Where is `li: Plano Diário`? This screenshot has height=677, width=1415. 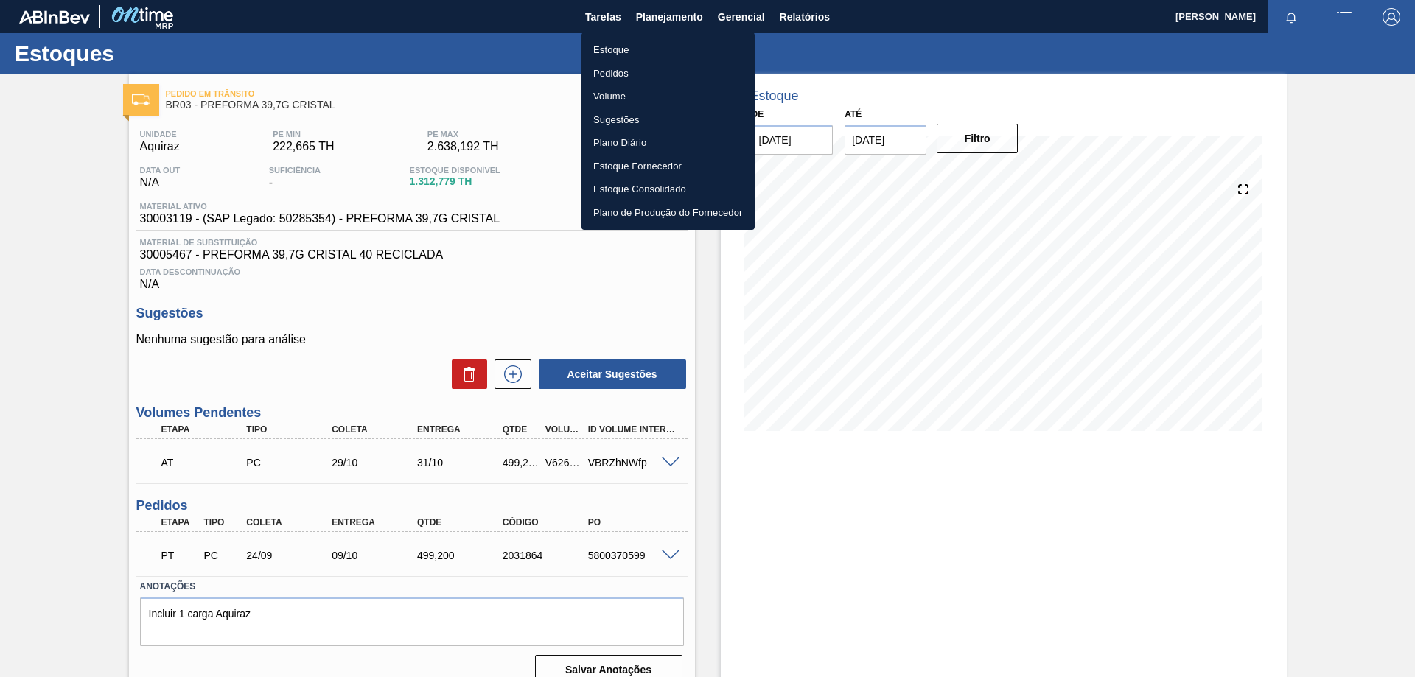 li: Plano Diário is located at coordinates (668, 143).